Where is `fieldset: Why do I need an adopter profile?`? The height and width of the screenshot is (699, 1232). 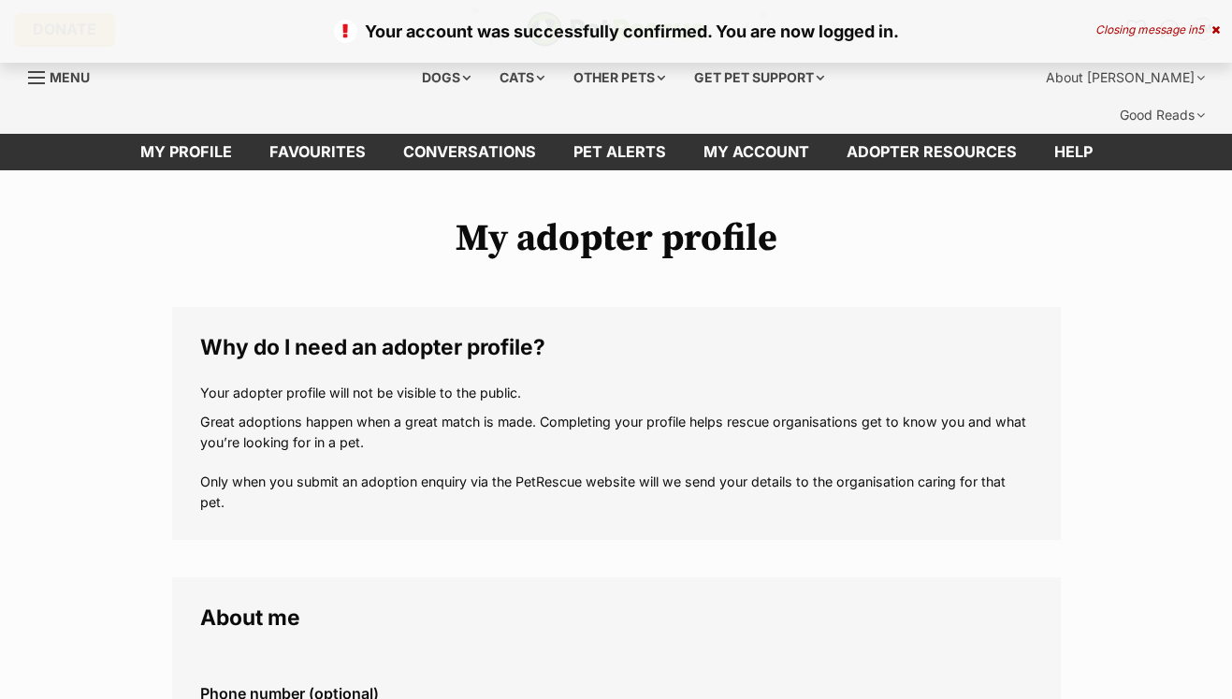
fieldset: Why do I need an adopter profile? is located at coordinates (616, 423).